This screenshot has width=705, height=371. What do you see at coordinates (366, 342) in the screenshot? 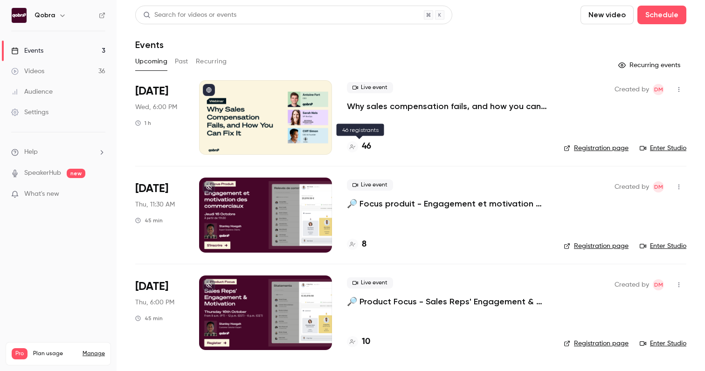
I see `h4: 10` at bounding box center [366, 342].